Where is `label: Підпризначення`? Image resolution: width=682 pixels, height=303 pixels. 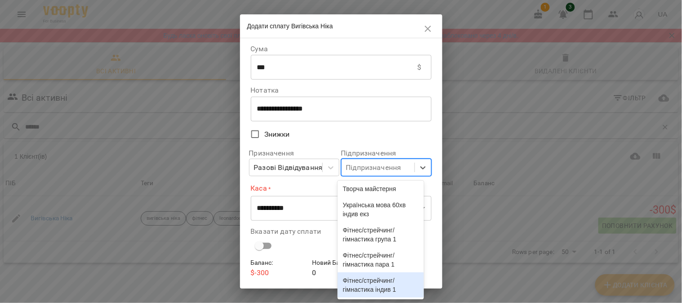 label: Підпризначення is located at coordinates (386, 153).